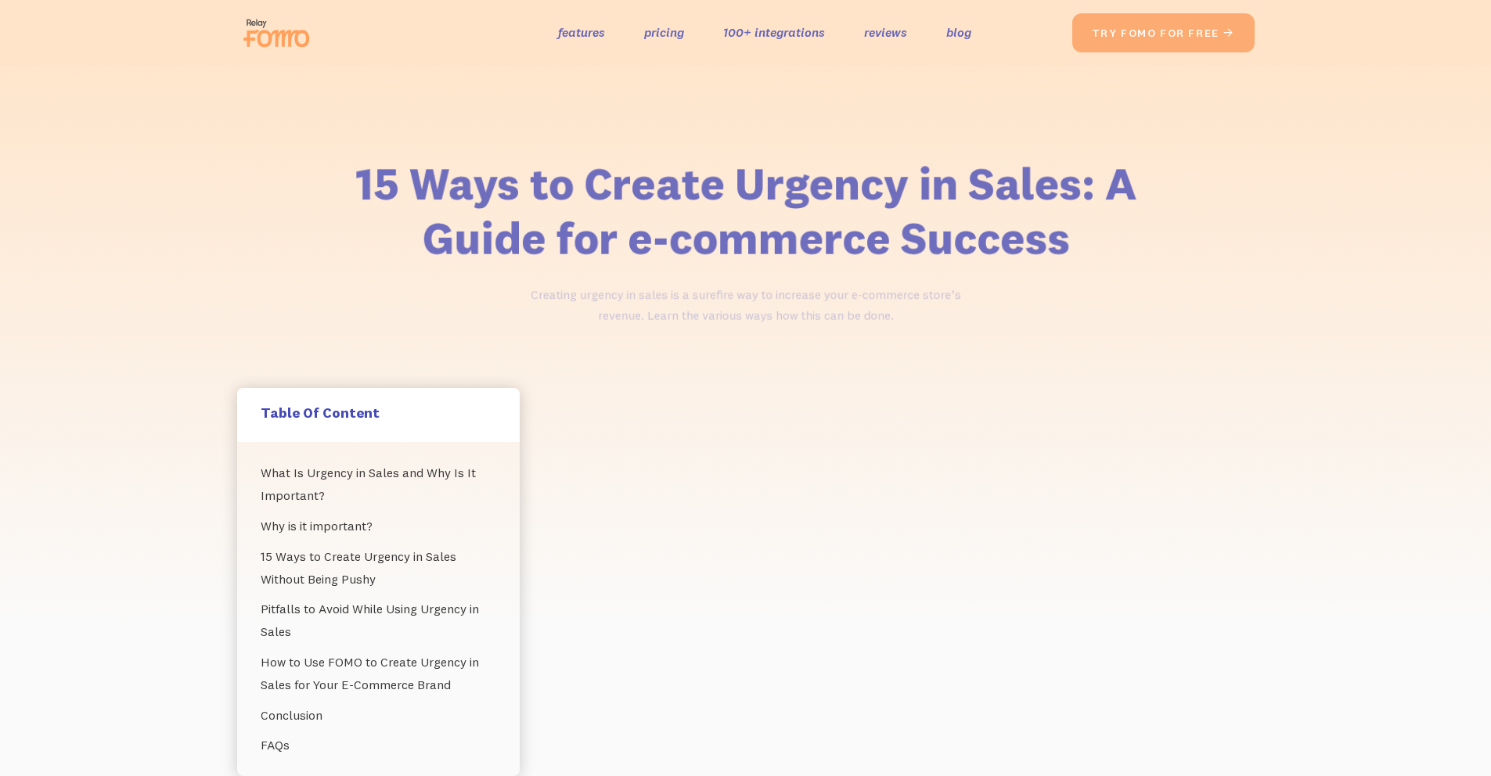 This screenshot has height=776, width=1491. I want to click on p: Creating urgency in sales is a surefire way to increase your e-commerce store’s revenue. Learn th..., so click(745, 304).